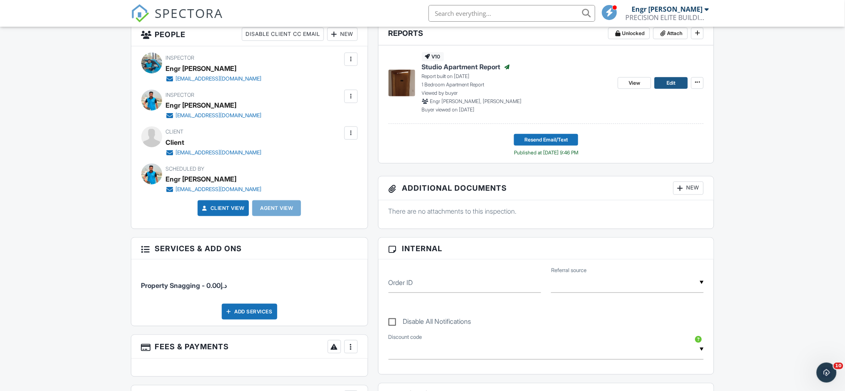  What do you see at coordinates (838, 366) in the screenshot?
I see `span: 10` at bounding box center [838, 366].